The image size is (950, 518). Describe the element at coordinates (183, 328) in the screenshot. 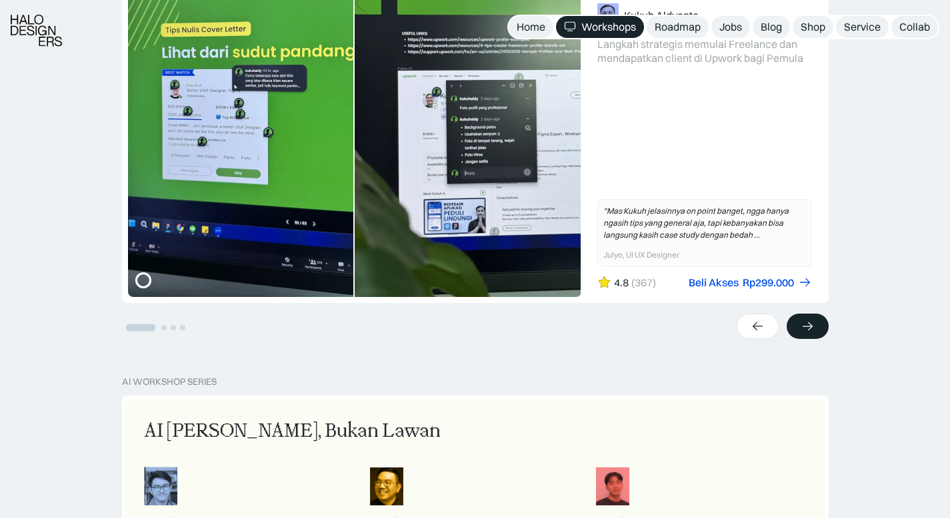

I see `button: Go to slide 4` at that location.